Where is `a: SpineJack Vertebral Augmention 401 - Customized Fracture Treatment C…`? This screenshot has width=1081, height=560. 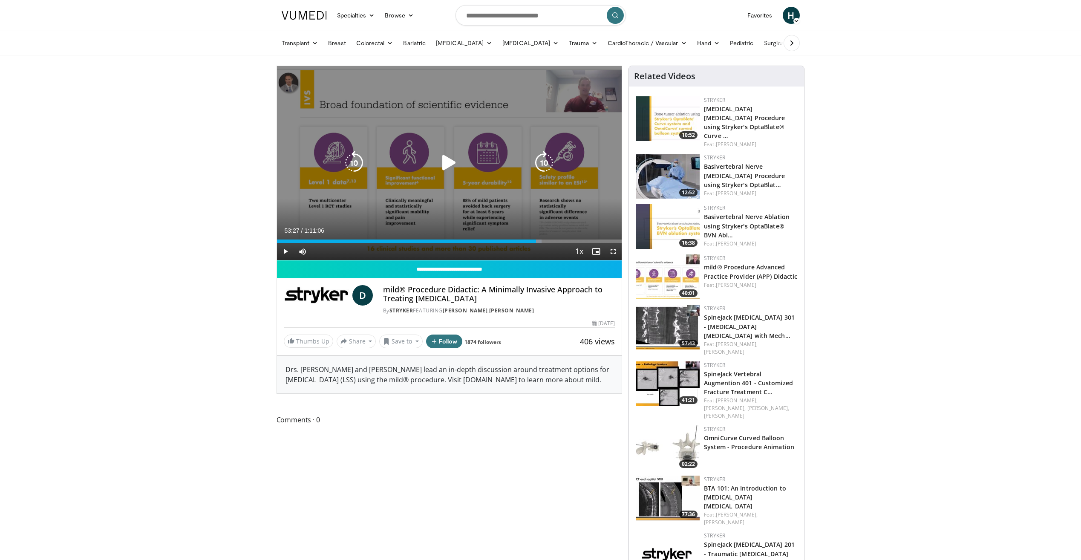 a: SpineJack Vertebral Augmention 401 - Customized Fracture Treatment C… is located at coordinates (748, 383).